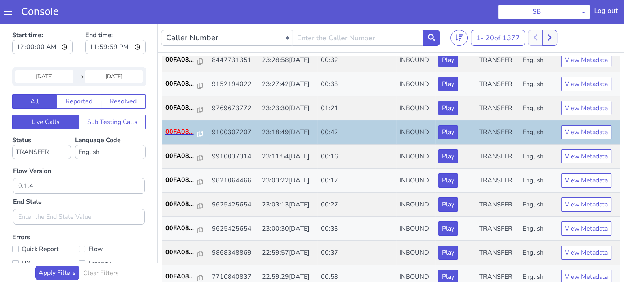 The image size is (624, 289). What do you see at coordinates (356, 36) in the screenshot?
I see `td: 00:32` at bounding box center [356, 36].